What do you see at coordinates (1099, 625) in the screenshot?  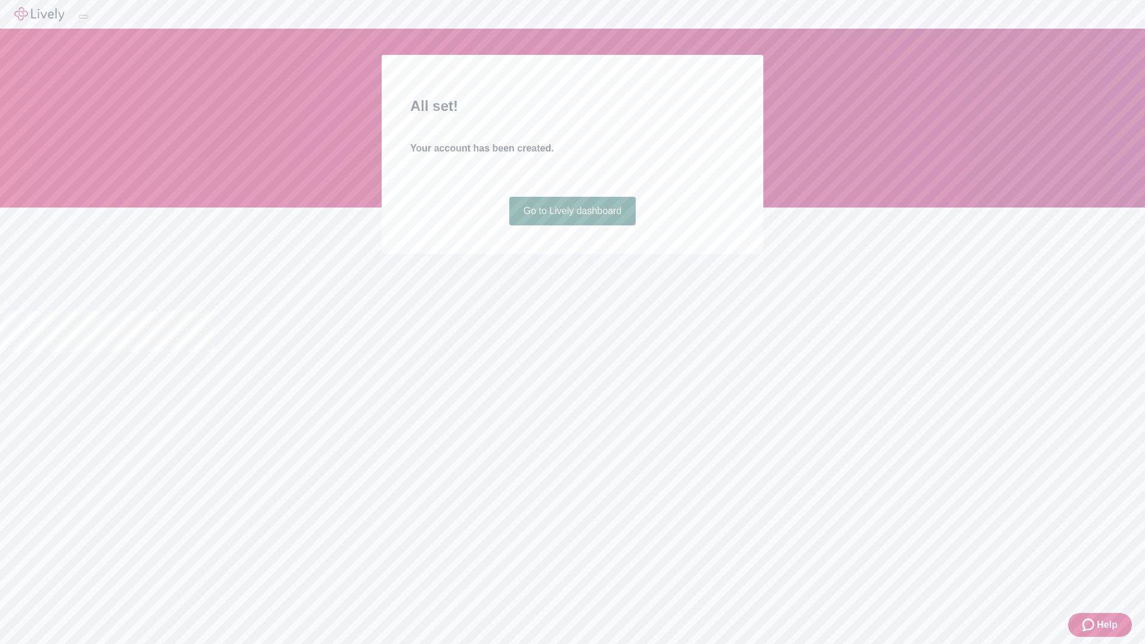 I see `button: Zendesk support iconHelp` at bounding box center [1099, 625].